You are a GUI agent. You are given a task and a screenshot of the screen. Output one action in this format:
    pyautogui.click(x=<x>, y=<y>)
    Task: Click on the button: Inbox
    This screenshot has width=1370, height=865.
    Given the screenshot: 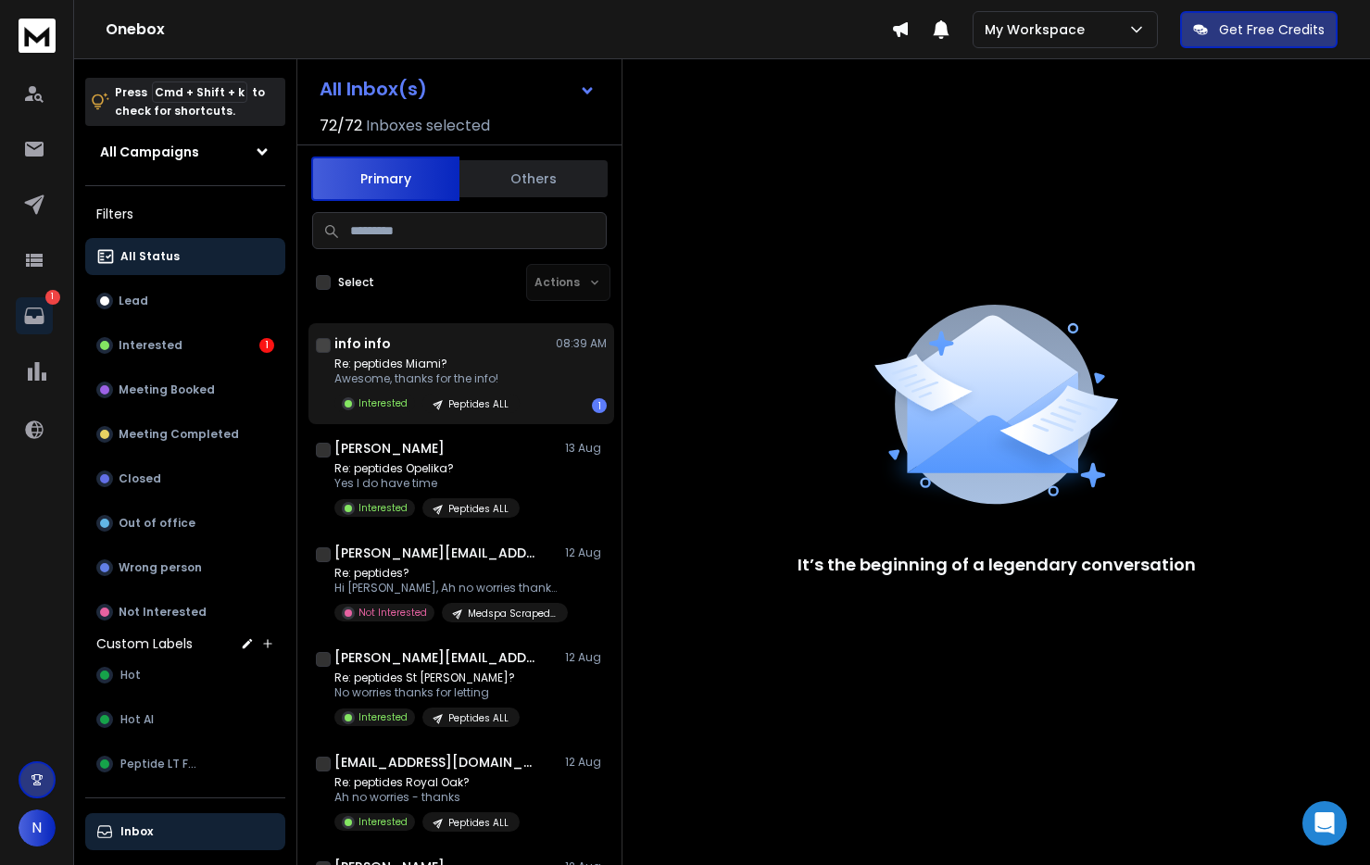 What is the action you would take?
    pyautogui.click(x=185, y=832)
    